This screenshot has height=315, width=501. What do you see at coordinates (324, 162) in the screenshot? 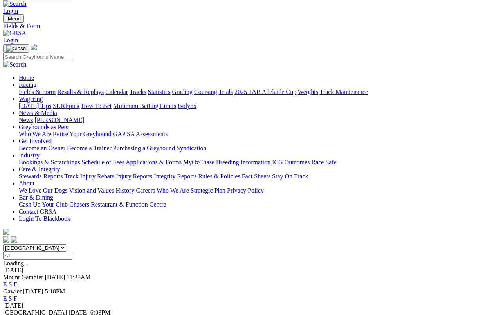
I see `a: Race Safe` at bounding box center [324, 162].